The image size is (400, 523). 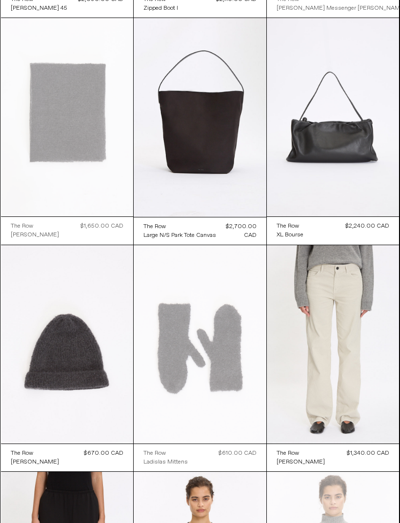 I want to click on a: Ladislas Mittens, so click(x=165, y=462).